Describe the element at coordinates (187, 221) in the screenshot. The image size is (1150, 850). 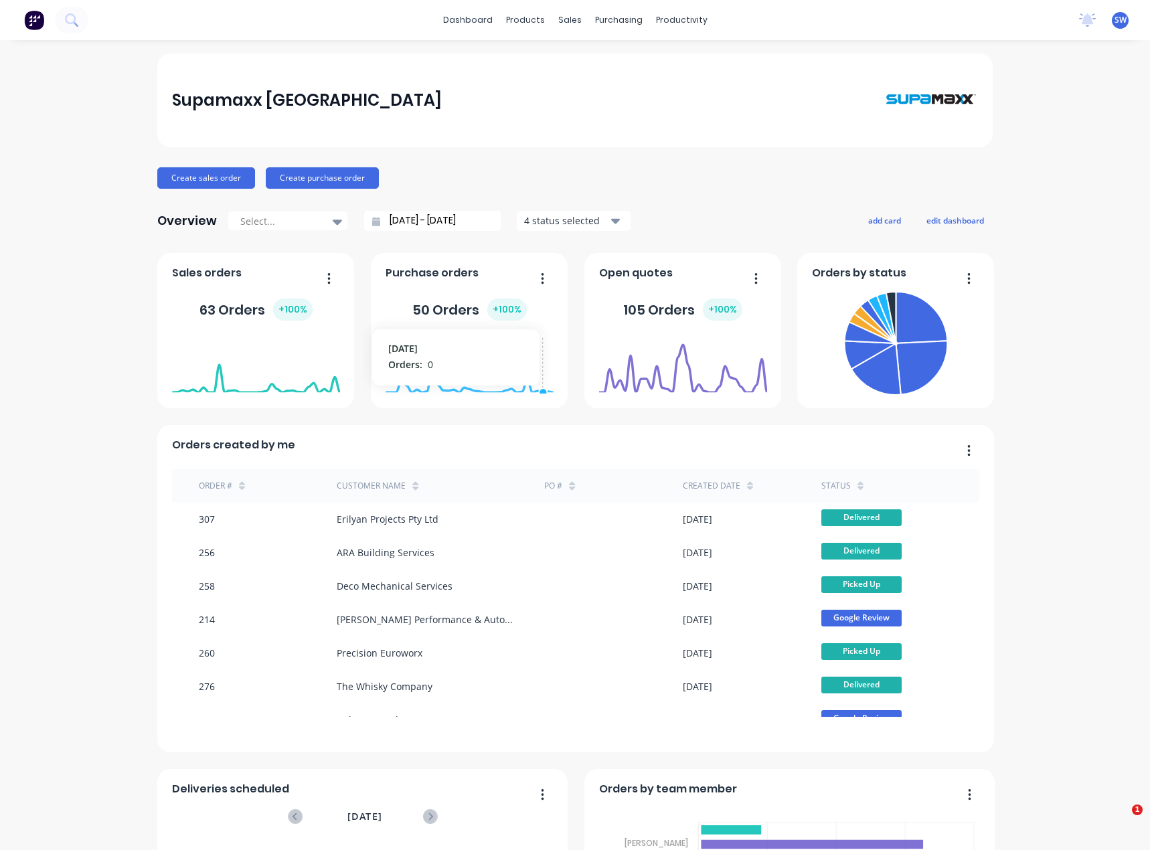
I see `div: Overview` at that location.